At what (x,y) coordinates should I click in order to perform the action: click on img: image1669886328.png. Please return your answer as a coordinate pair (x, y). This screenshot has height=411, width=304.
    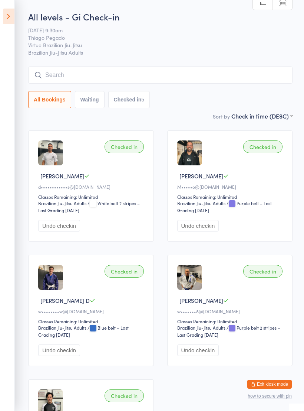
    Looking at the image, I should click on (190, 277).